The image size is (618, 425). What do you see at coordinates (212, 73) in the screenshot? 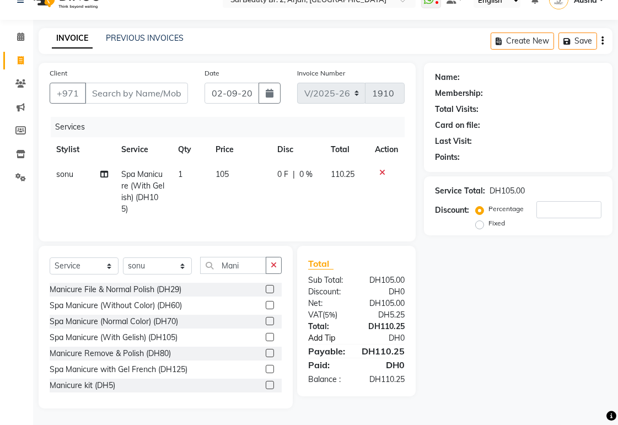
I see `label: Date` at bounding box center [212, 73].